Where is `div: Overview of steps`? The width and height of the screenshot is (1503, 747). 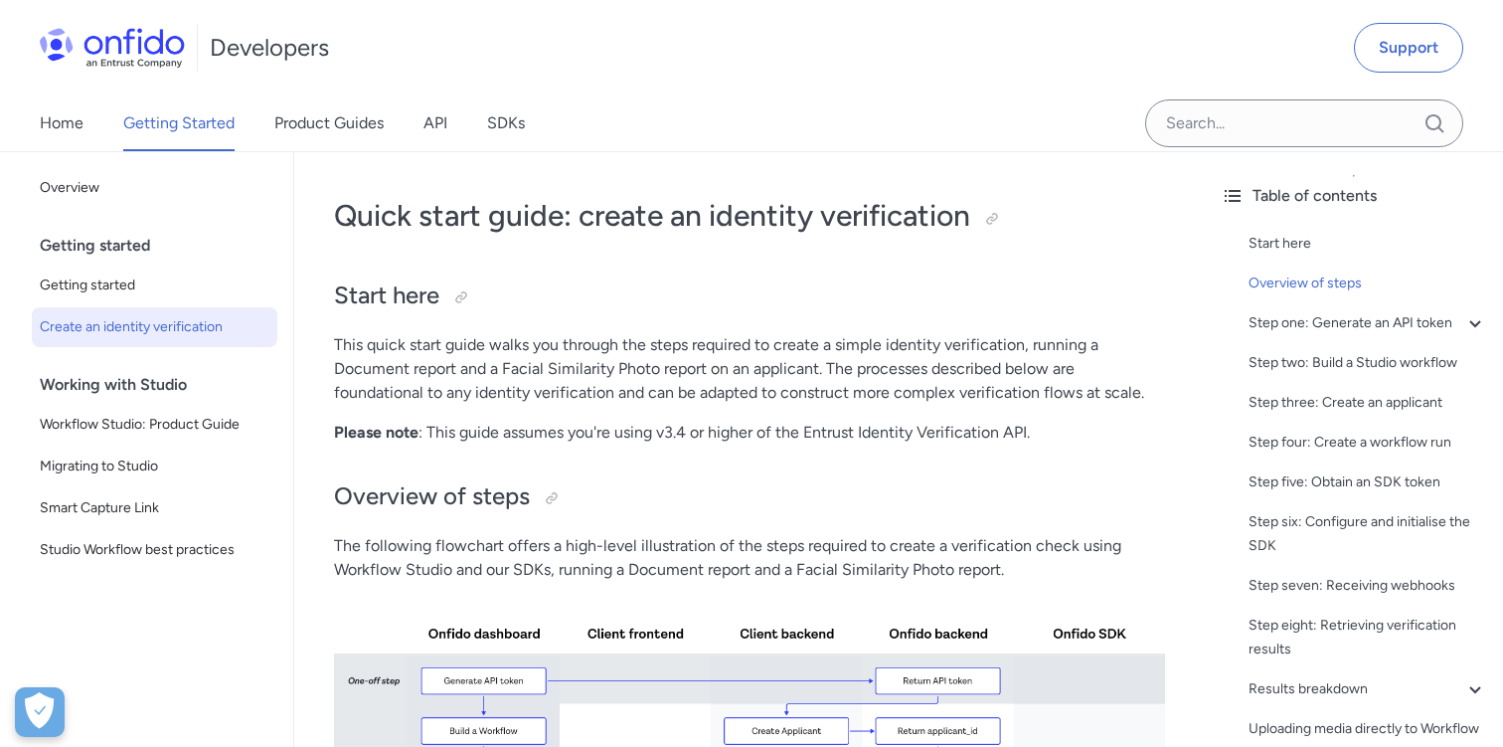
div: Overview of steps is located at coordinates (1368, 283).